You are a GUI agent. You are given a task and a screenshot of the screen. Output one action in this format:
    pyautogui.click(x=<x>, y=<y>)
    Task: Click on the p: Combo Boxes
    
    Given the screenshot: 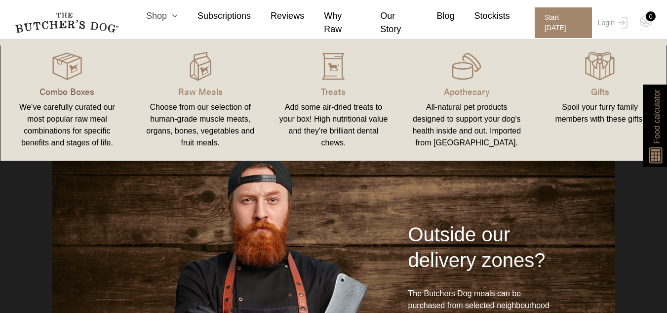 What is the action you would take?
    pyautogui.click(x=67, y=91)
    